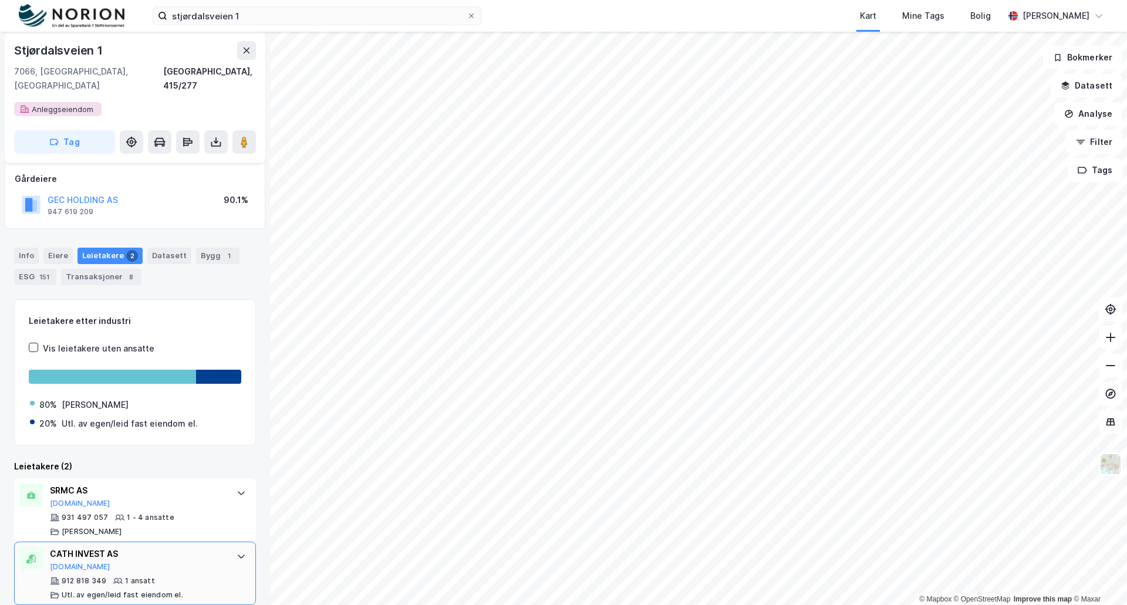  I want to click on button: Analyse, so click(1088, 114).